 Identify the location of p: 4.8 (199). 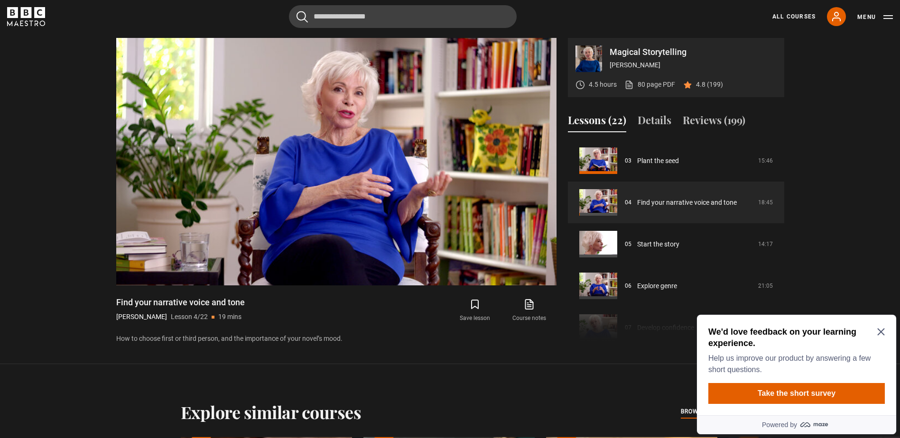
(709, 84).